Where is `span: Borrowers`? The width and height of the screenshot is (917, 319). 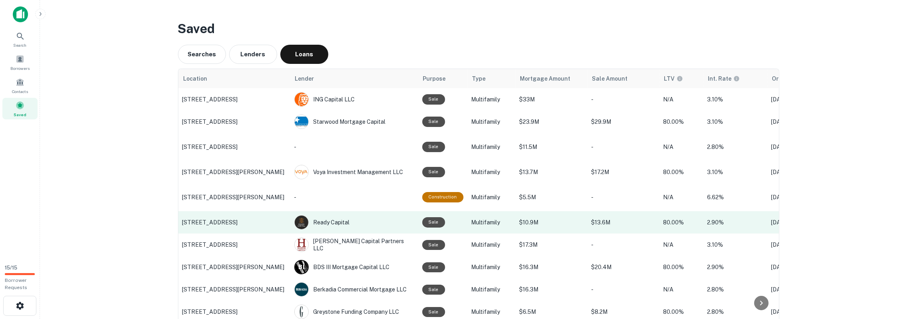
span: Borrowers is located at coordinates (20, 68).